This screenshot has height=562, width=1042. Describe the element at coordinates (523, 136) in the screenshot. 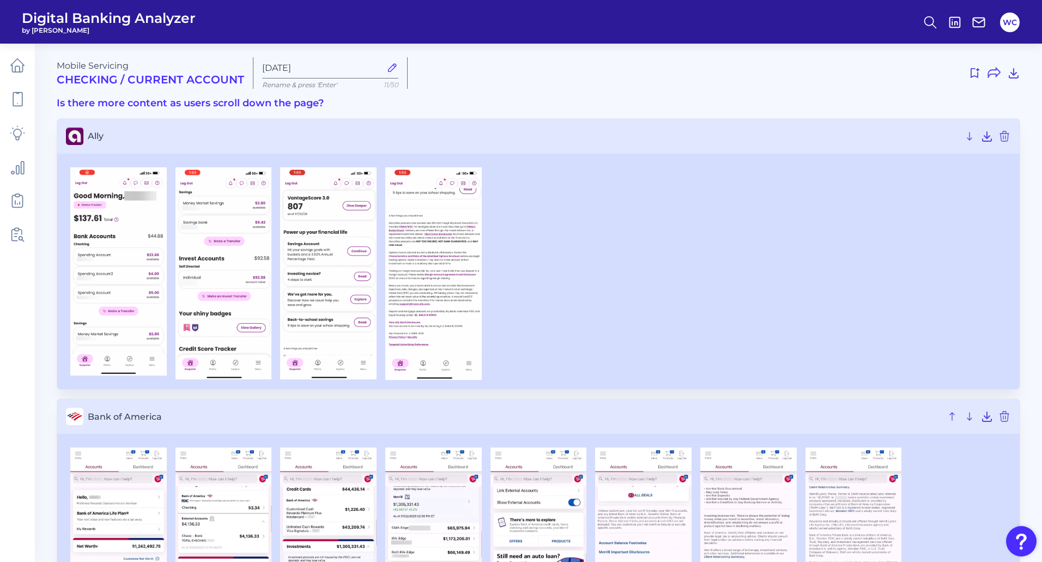

I see `span: Ally` at that location.